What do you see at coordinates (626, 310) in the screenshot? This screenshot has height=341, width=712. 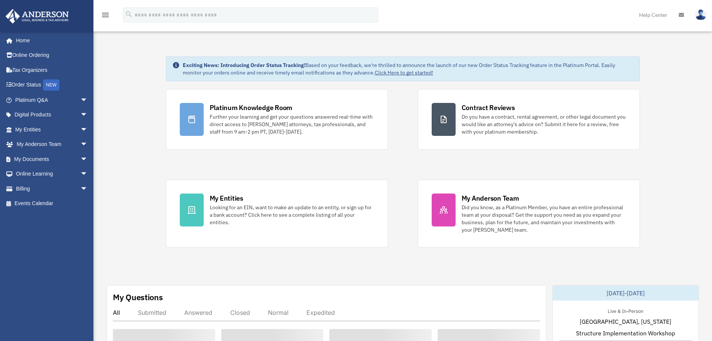 I see `div: Live & In-Person` at bounding box center [626, 310].